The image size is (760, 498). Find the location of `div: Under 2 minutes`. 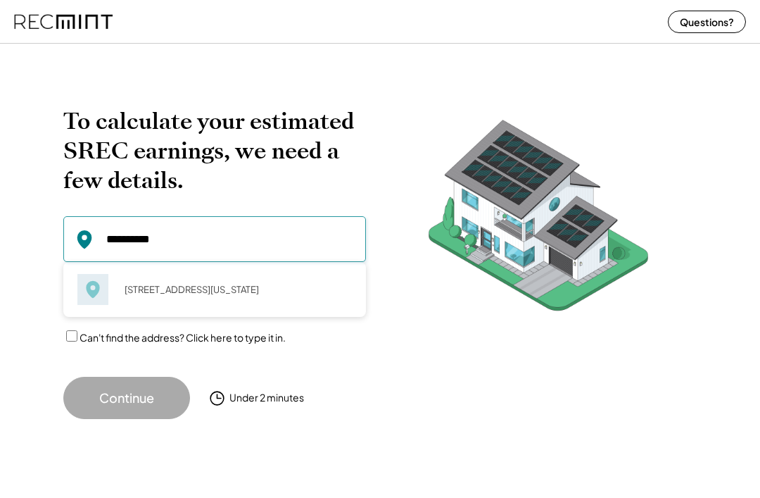

div: Under 2 minutes is located at coordinates (267, 398).